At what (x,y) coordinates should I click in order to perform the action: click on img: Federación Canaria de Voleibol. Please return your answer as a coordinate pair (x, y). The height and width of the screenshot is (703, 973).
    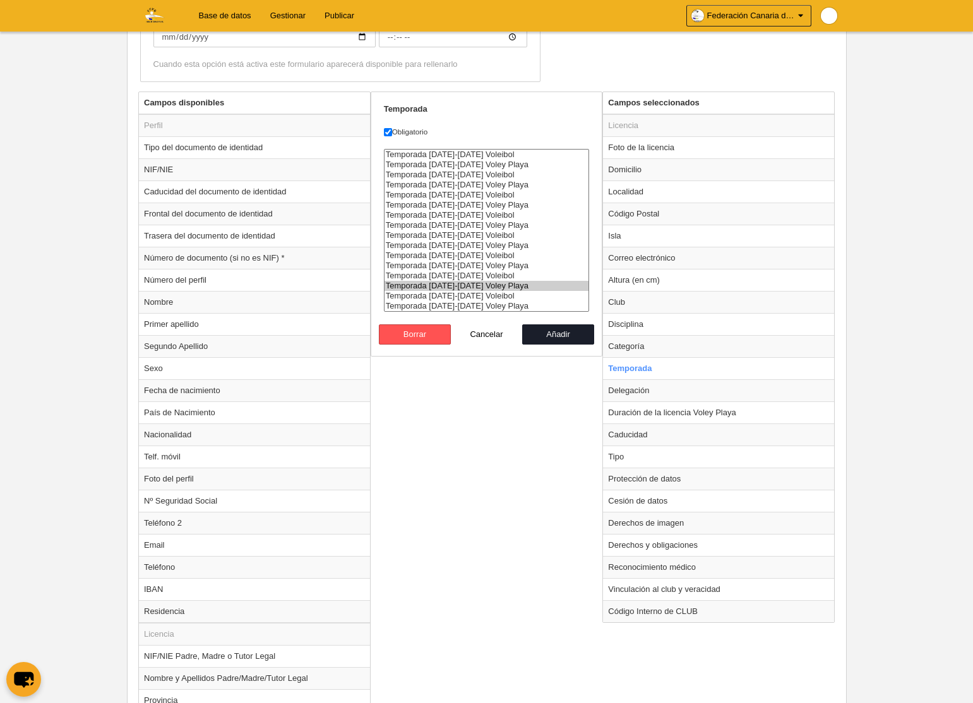
    Looking at the image, I should click on (153, 15).